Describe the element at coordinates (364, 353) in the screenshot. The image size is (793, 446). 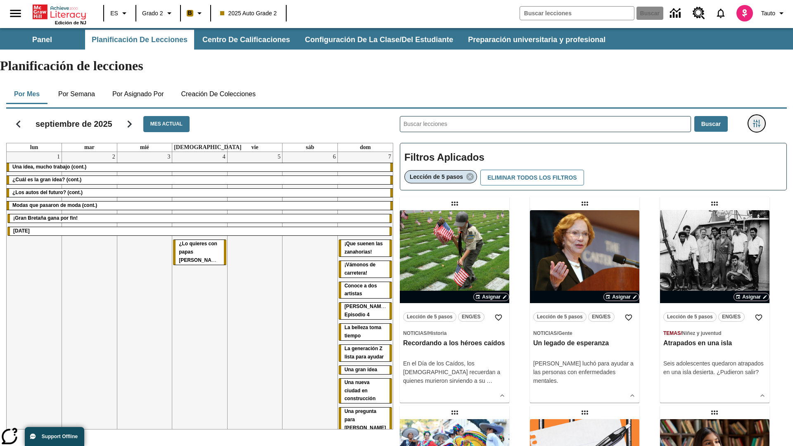
I see `span: La generación Z lista para ayudar` at that location.